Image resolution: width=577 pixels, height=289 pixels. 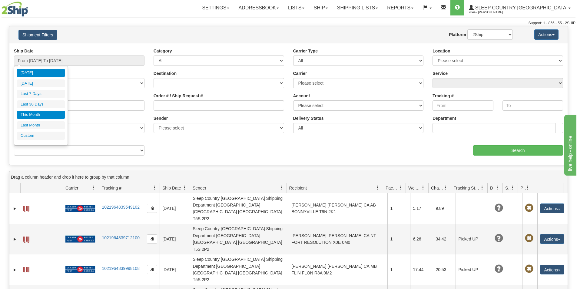 I want to click on div: grid grouping header, so click(x=288, y=177).